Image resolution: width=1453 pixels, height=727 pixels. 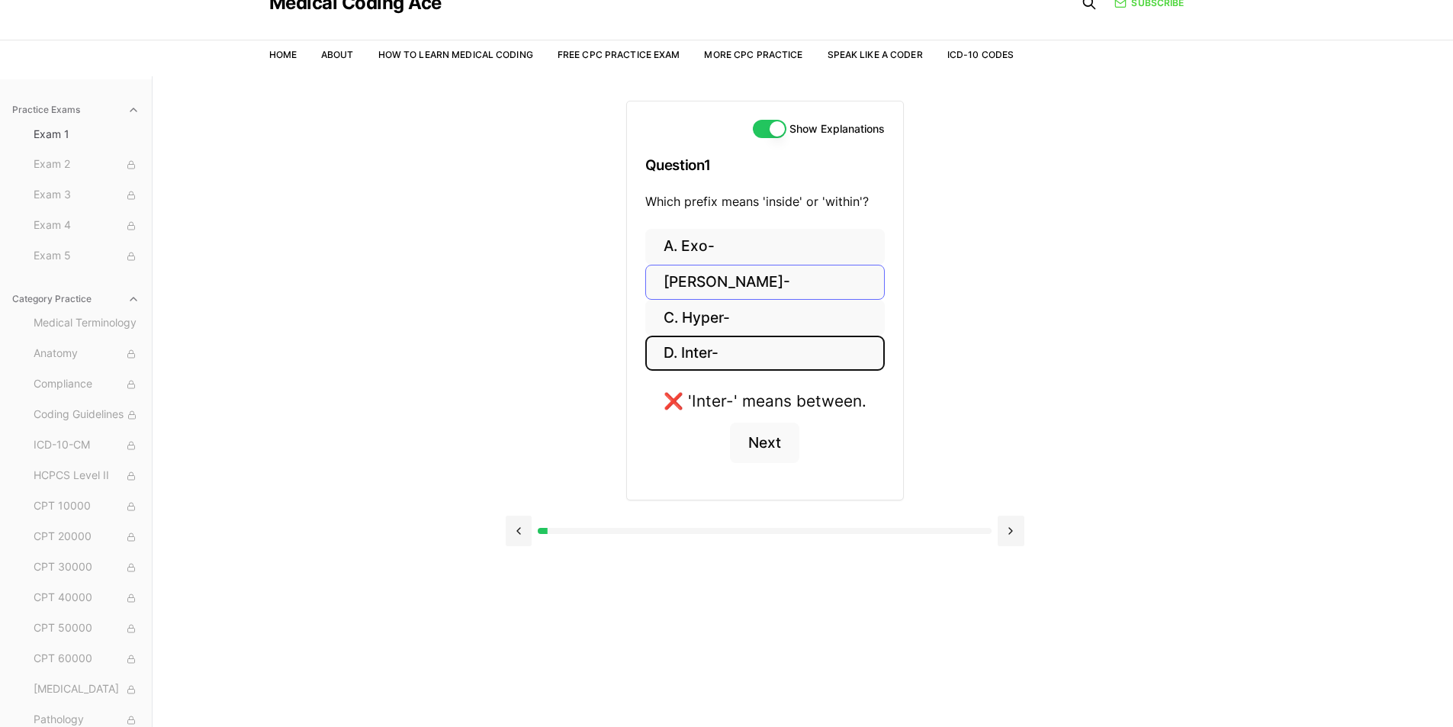 I want to click on span: ICD-10-CM, so click(x=86, y=445).